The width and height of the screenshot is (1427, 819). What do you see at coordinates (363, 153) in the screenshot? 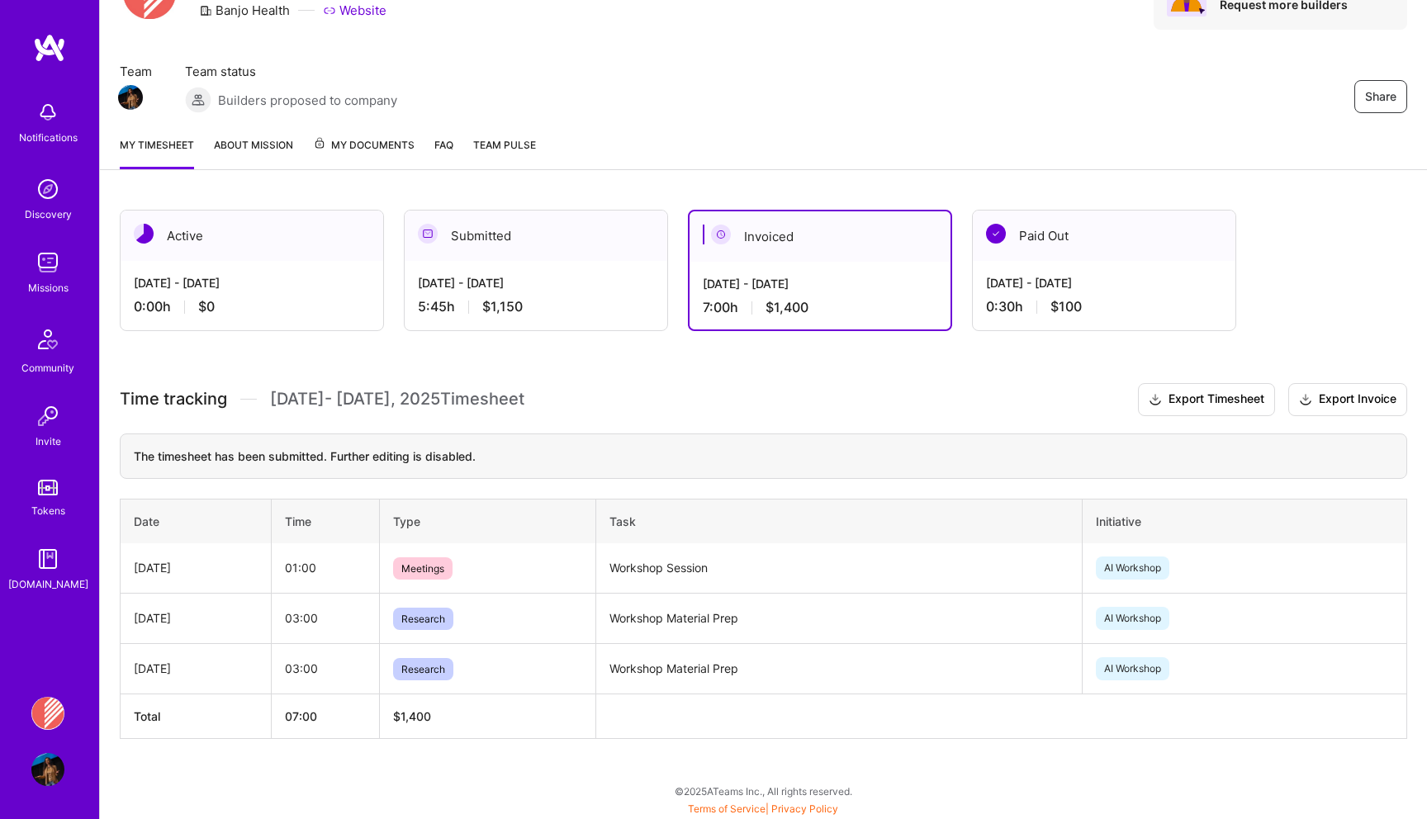
I see `a: My Documents` at bounding box center [363, 153].